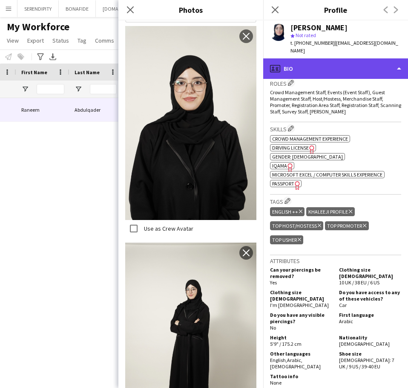  I want to click on h5: Do you have any visible piercings?, so click(301, 318).